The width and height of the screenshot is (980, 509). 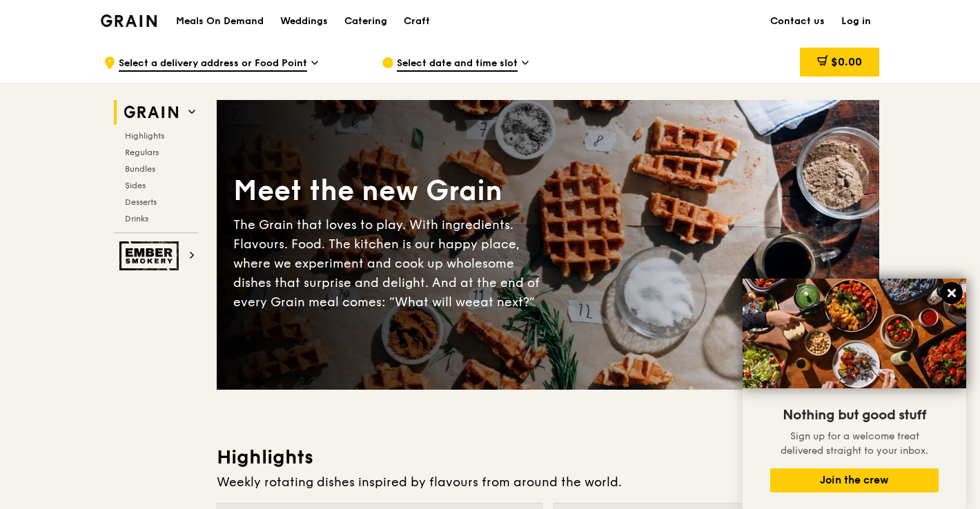 What do you see at coordinates (219, 21) in the screenshot?
I see `h1: Meals On Demand` at bounding box center [219, 21].